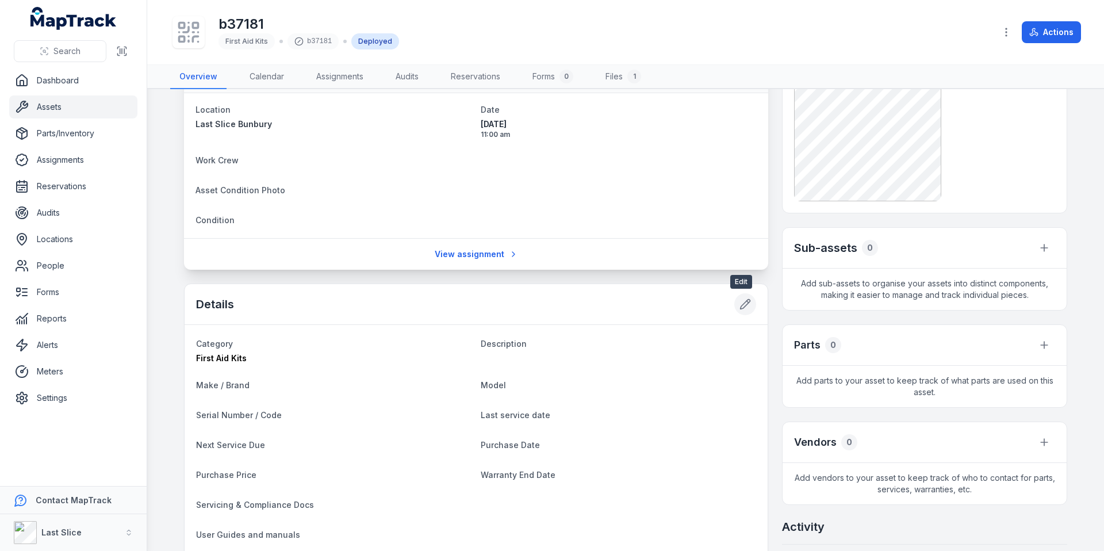  What do you see at coordinates (493, 385) in the screenshot?
I see `span: Model` at bounding box center [493, 385].